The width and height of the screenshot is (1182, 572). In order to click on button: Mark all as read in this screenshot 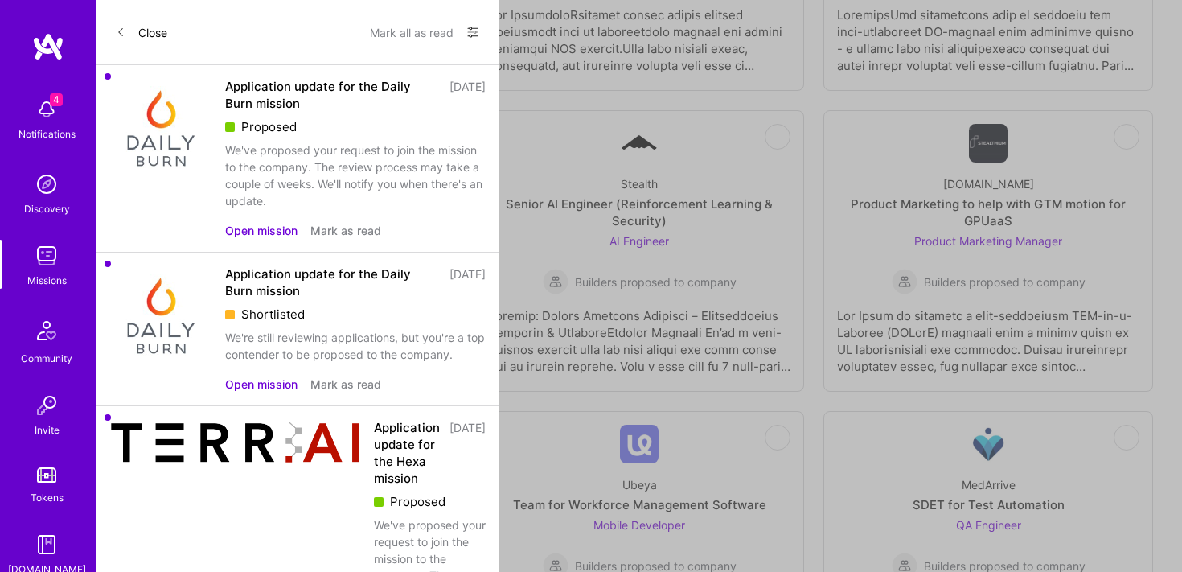, I will do `click(412, 32)`.